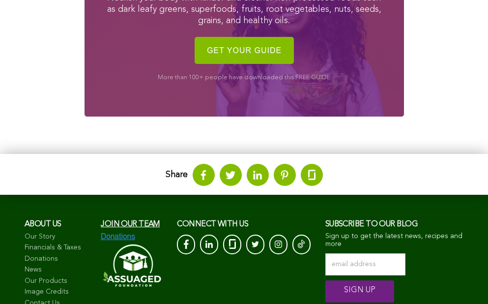  What do you see at coordinates (244, 78) in the screenshot?
I see `p: More than 100+ people have downloaded this FREE GUIDE` at bounding box center [244, 78].